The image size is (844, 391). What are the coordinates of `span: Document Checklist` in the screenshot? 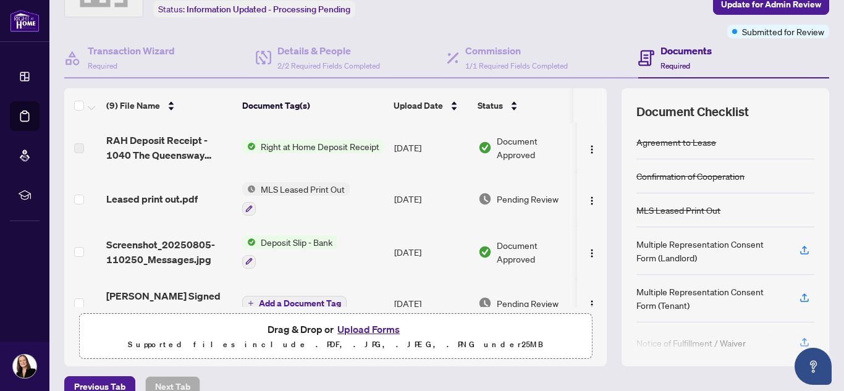 It's located at (692, 112).